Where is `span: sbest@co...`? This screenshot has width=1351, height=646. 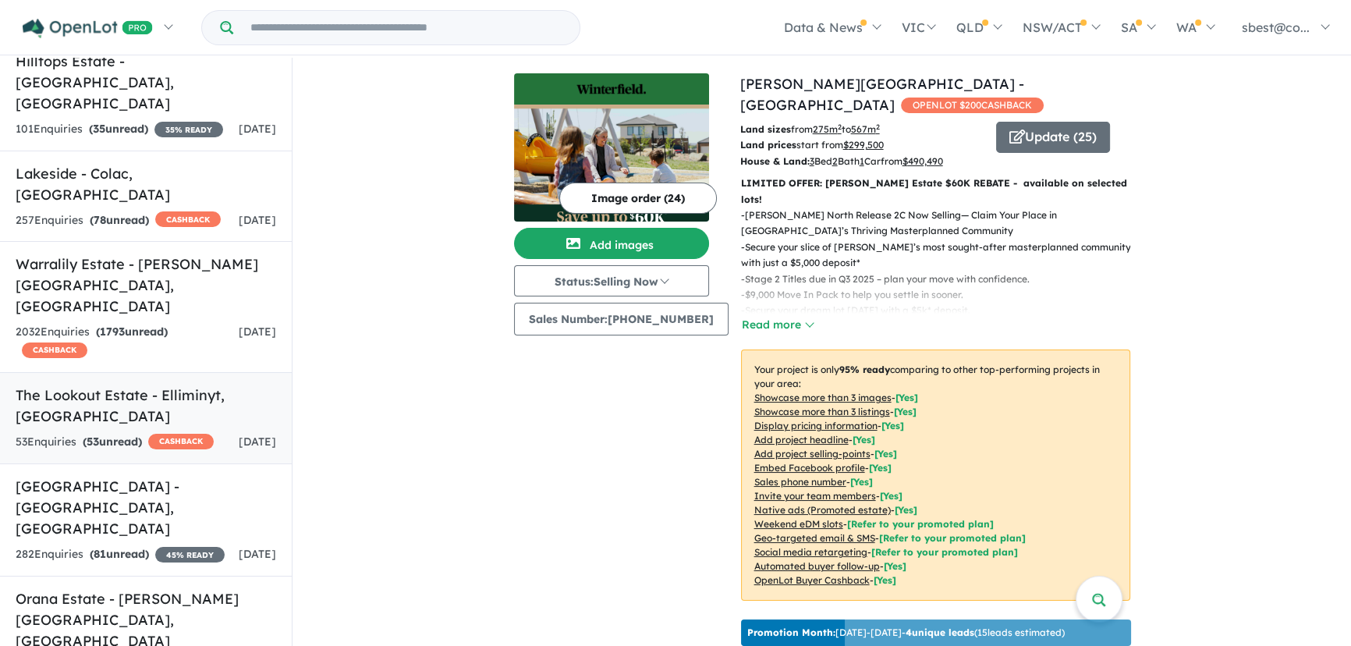 span: sbest@co... is located at coordinates (1276, 27).